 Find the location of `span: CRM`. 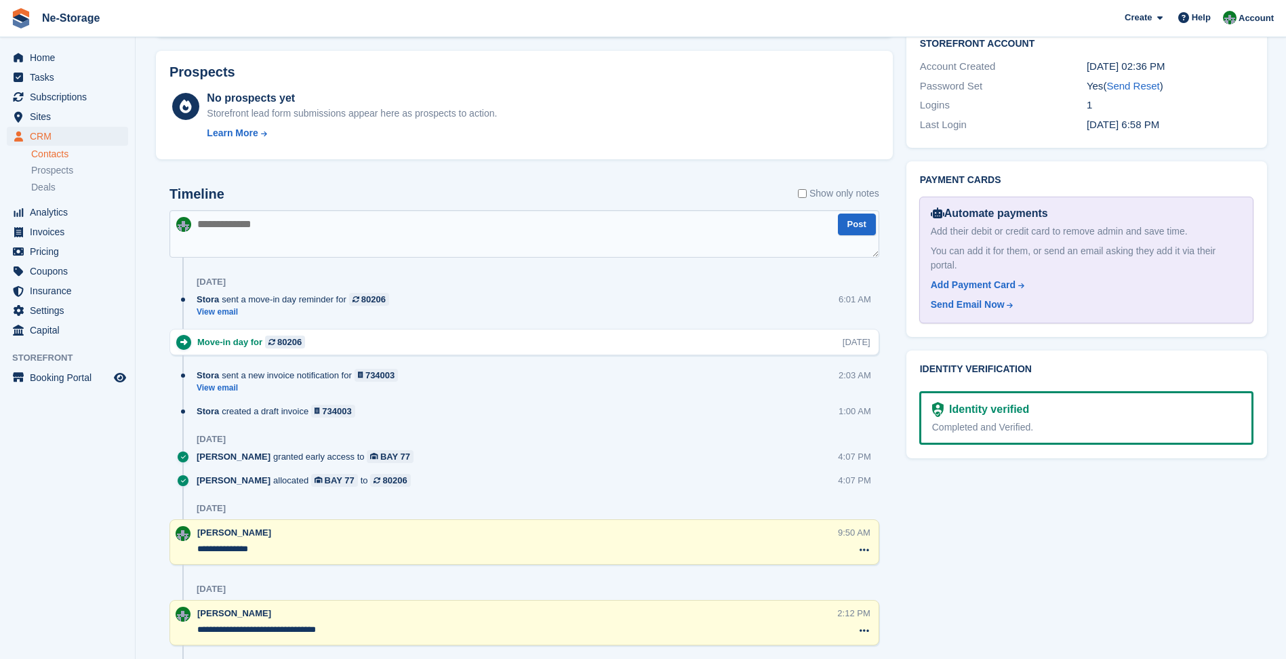

span: CRM is located at coordinates (70, 136).